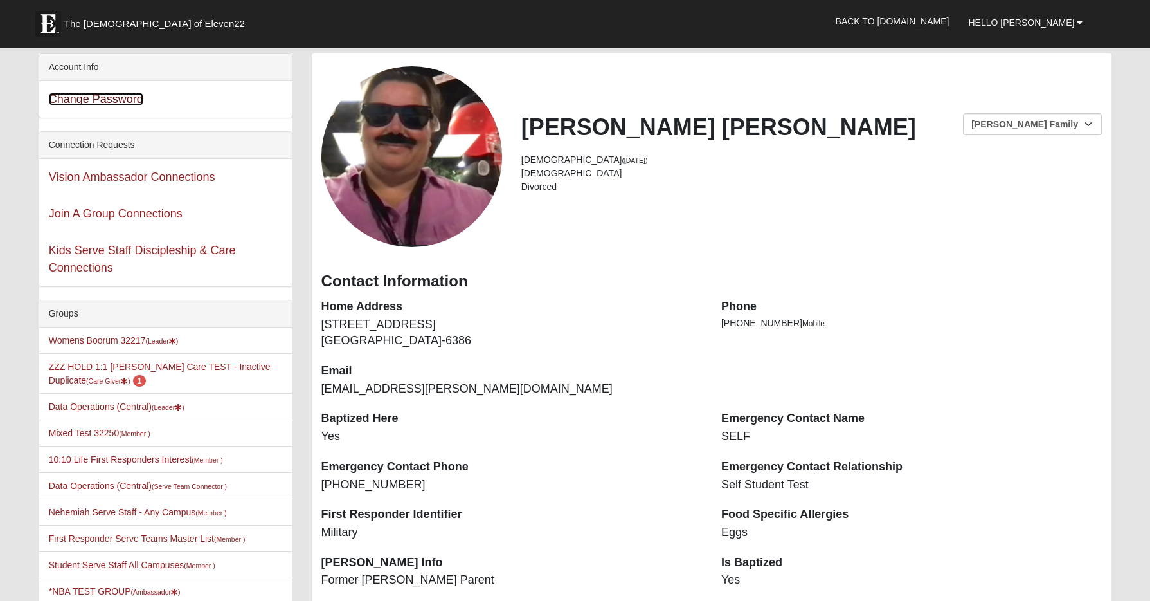 The height and width of the screenshot is (601, 1150). Describe the element at coordinates (132, 177) in the screenshot. I see `a: Vision Ambassador Connections` at that location.